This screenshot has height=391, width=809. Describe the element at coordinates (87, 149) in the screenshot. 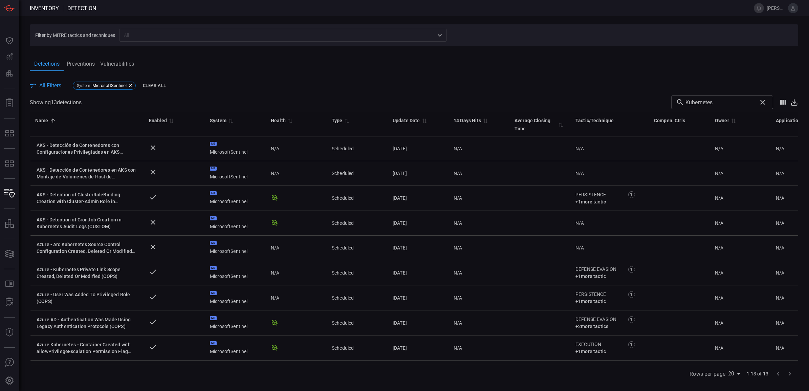

I see `div: AKS - Detección de Contenedores con Configuraciones Privilegiadas en AKS (CUSTOM)` at that location.